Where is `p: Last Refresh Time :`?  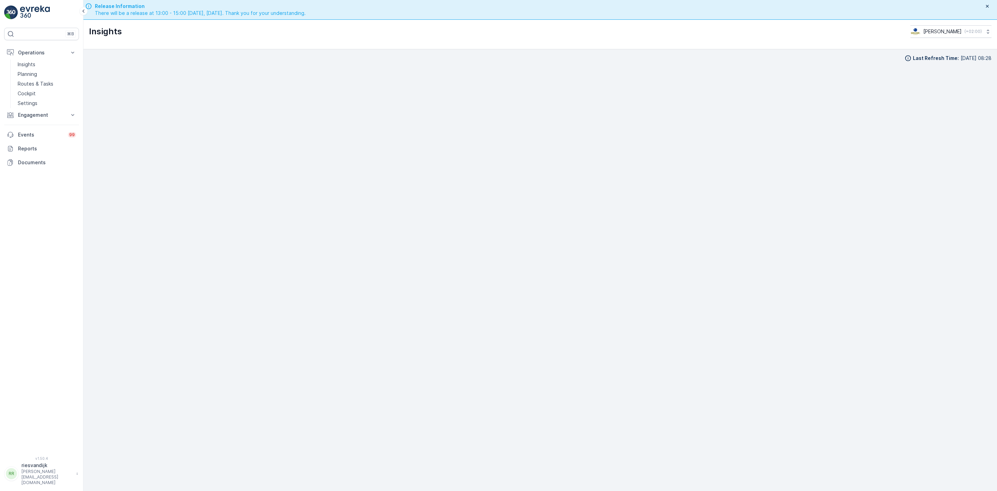
p: Last Refresh Time : is located at coordinates (936, 58).